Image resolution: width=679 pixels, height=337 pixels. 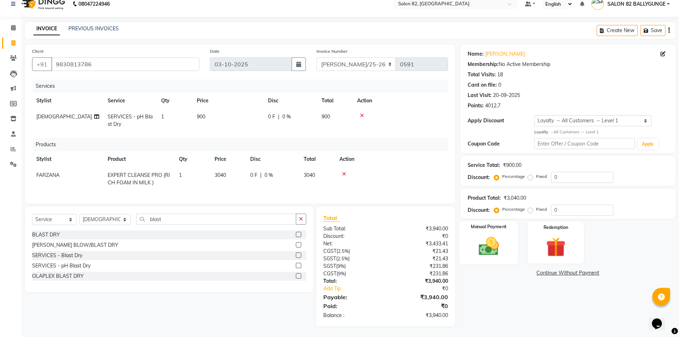 What do you see at coordinates (648, 144) in the screenshot?
I see `button: Apply` at bounding box center [648, 144].